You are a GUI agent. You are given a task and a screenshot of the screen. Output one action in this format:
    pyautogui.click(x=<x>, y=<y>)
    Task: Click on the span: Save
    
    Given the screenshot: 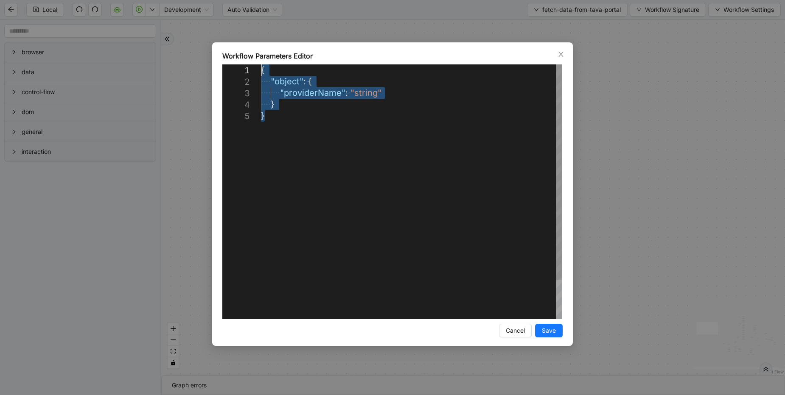 What is the action you would take?
    pyautogui.click(x=549, y=331)
    